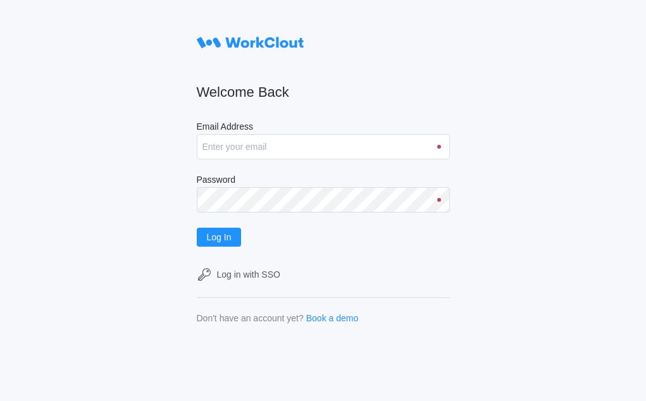  I want to click on label: Password, so click(323, 181).